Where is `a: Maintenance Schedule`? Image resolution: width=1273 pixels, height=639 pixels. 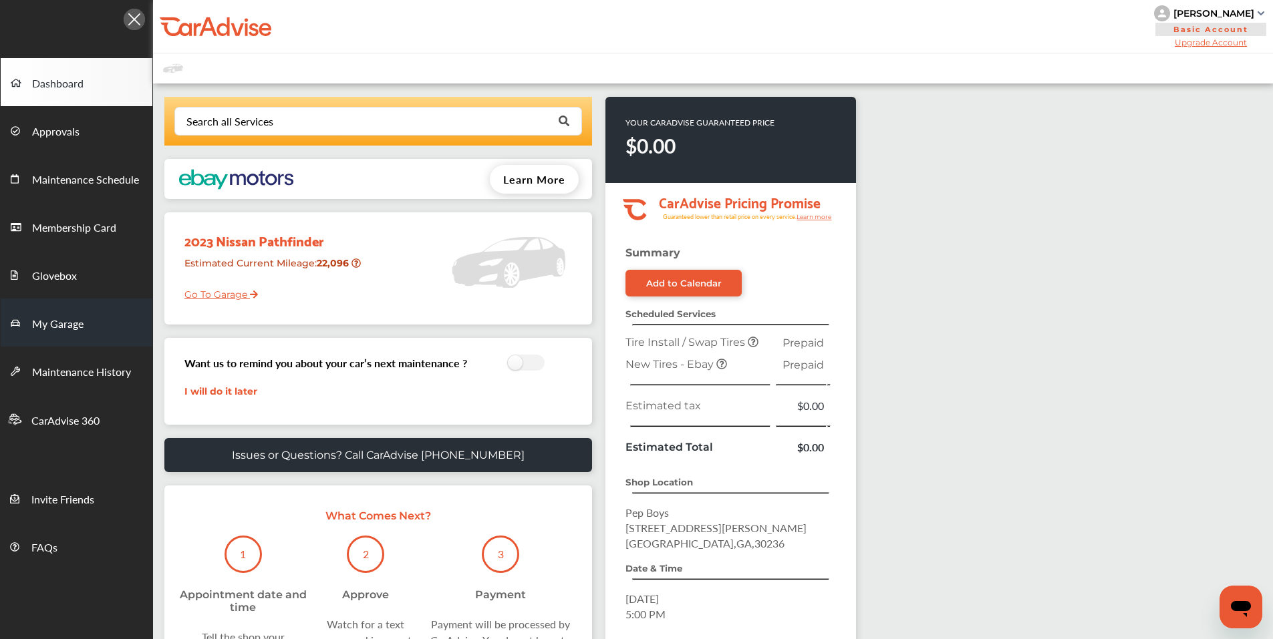
a: Maintenance Schedule is located at coordinates (76, 178).